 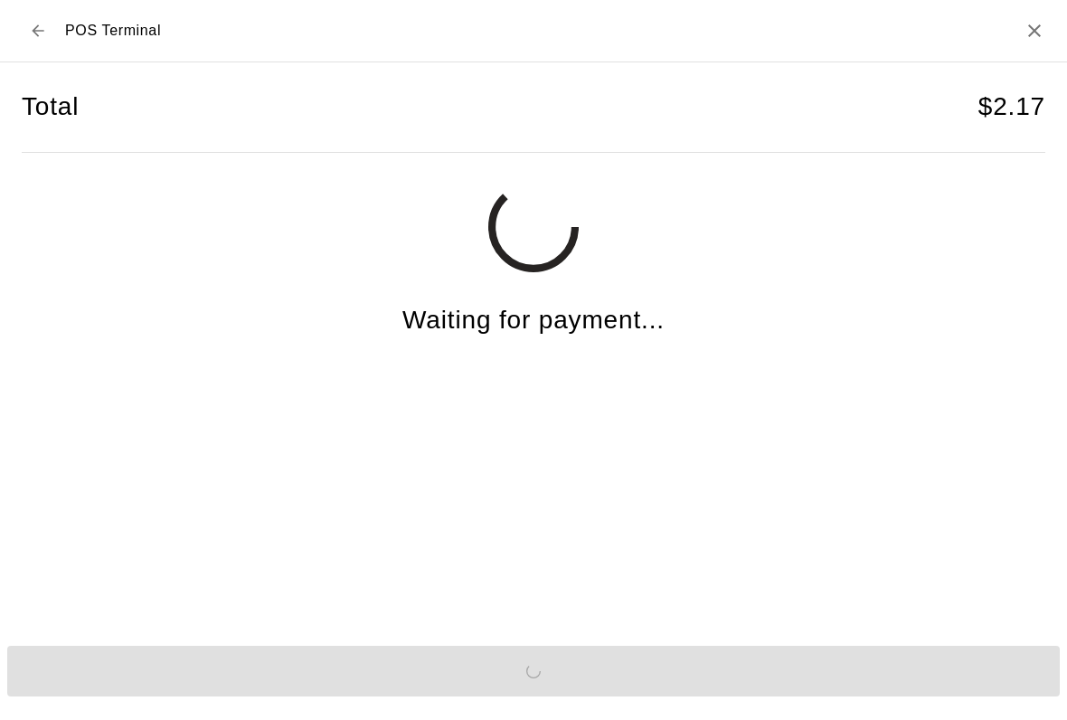 I want to click on h4: Total, so click(x=50, y=107).